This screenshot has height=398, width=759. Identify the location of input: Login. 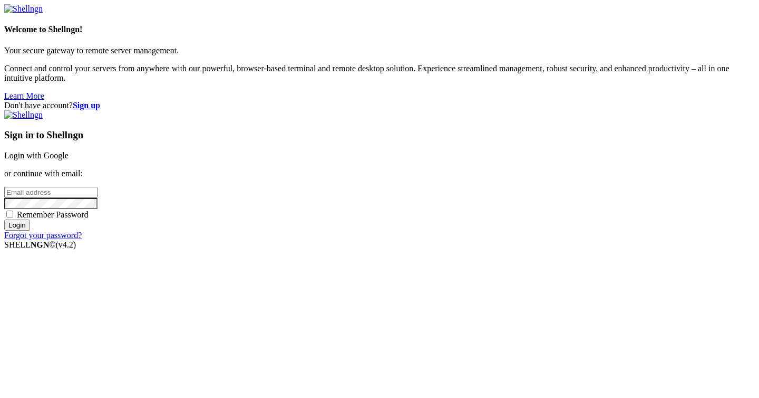
(17, 225).